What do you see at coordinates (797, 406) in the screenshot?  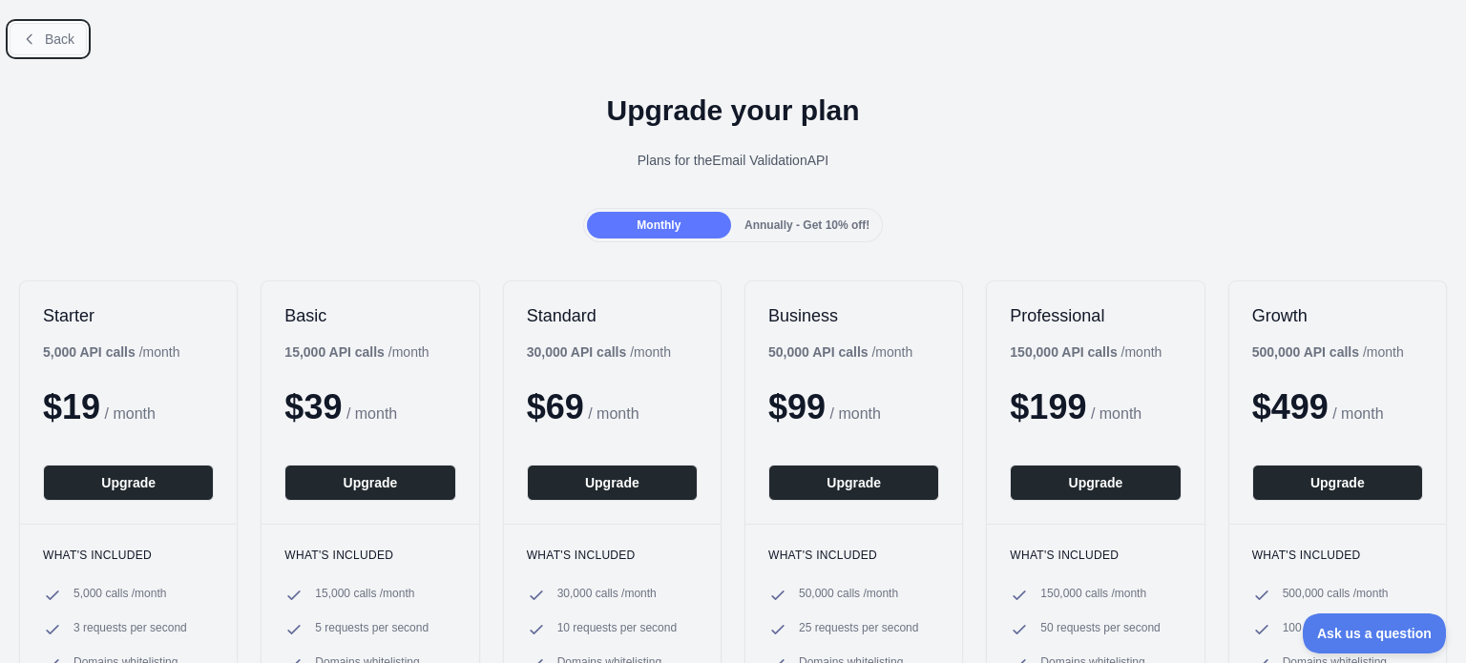 I see `span: $ 99` at bounding box center [797, 406].